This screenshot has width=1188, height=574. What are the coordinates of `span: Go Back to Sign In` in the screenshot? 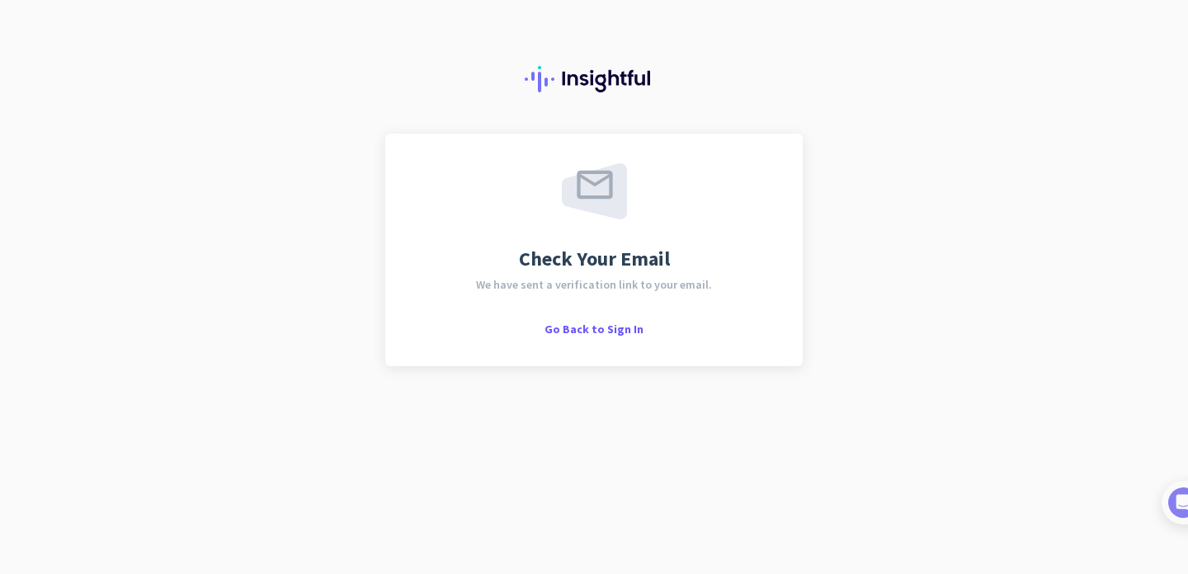 It's located at (594, 329).